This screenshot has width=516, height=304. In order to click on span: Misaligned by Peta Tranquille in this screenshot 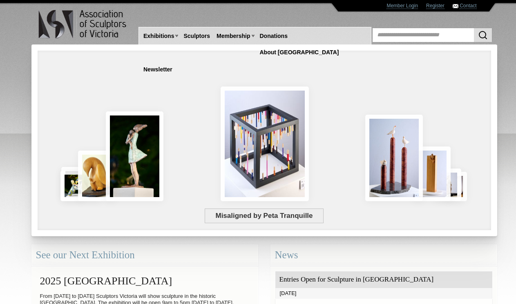, I will do `click(264, 216)`.